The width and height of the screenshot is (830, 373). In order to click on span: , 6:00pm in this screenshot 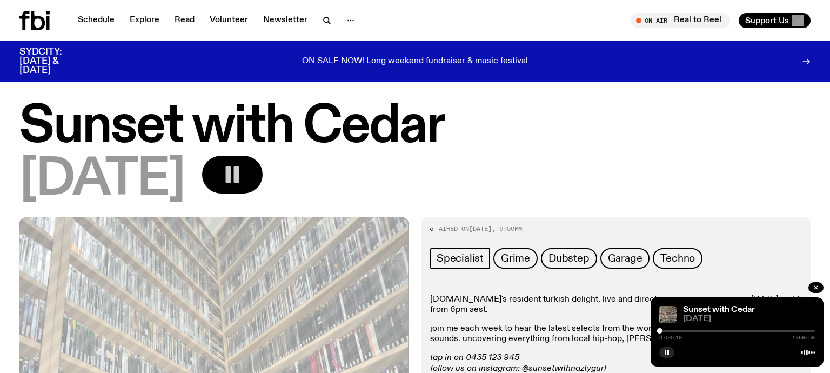, I will do `click(507, 228)`.